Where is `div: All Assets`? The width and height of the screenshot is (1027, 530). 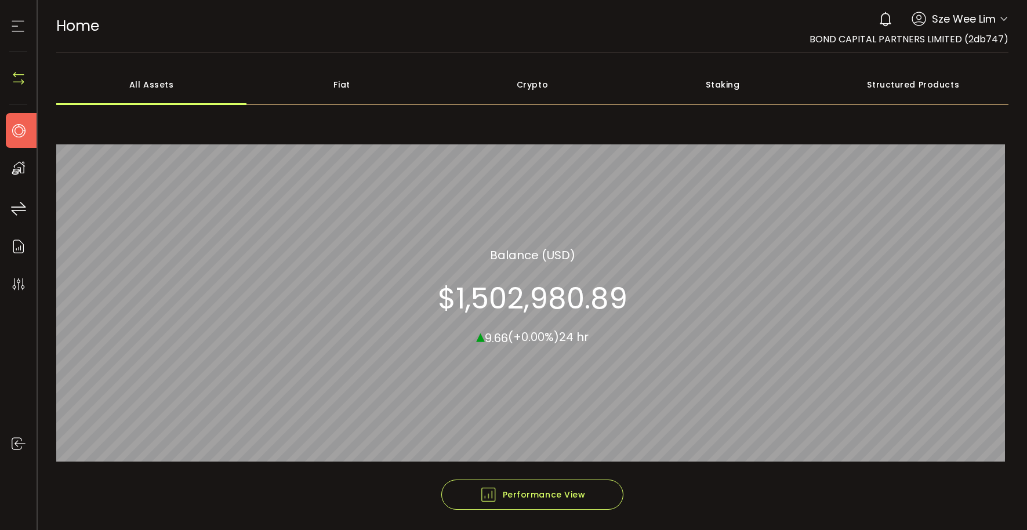
div: All Assets is located at coordinates (151, 85).